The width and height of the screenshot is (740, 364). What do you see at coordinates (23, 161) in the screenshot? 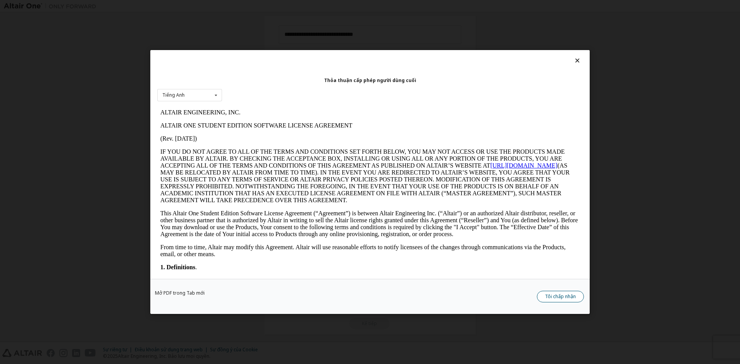
I see `strong: Definitions` at bounding box center [23, 161].